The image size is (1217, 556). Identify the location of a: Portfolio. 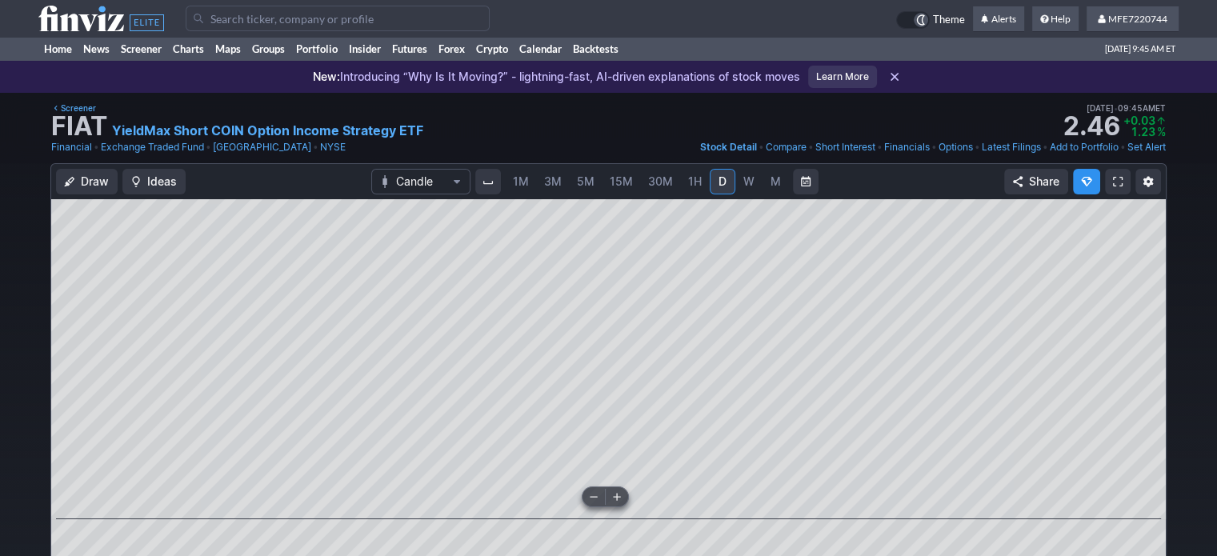
(317, 49).